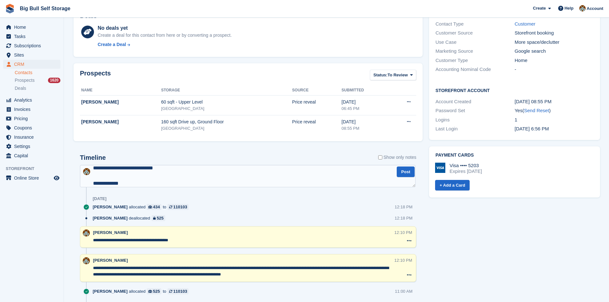 This screenshot has width=609, height=302. What do you see at coordinates (33, 64) in the screenshot?
I see `span: CRM` at bounding box center [33, 64].